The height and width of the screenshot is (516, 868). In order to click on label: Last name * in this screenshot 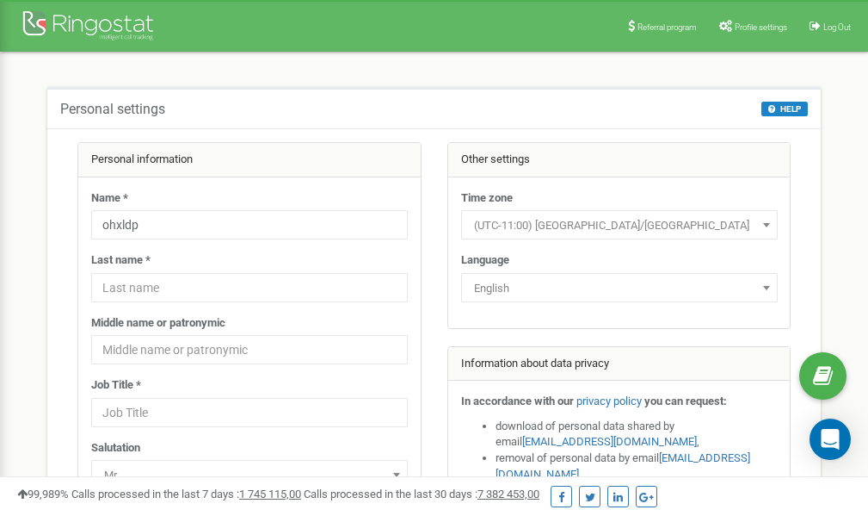, I will do `click(121, 260)`.